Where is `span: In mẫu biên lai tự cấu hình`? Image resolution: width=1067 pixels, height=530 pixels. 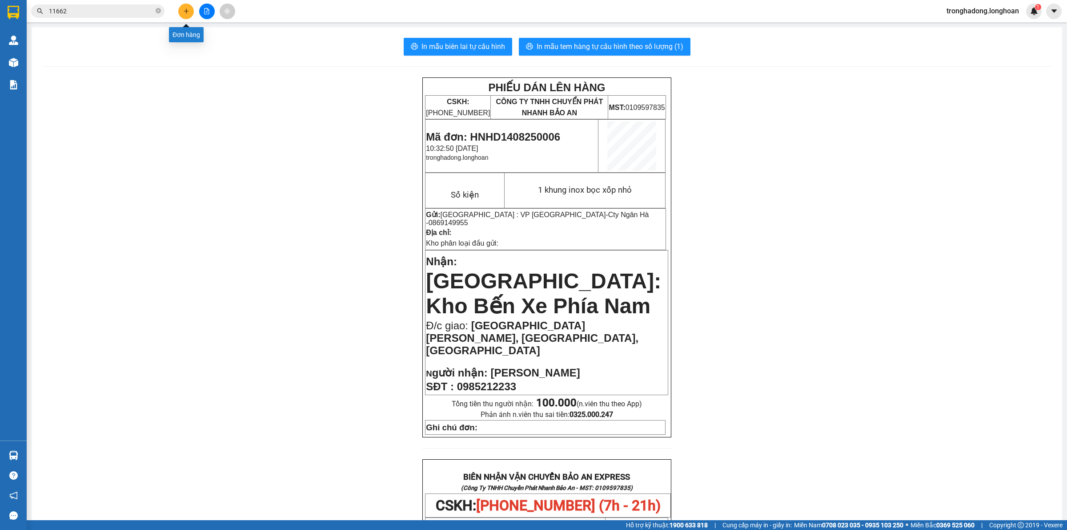 span: In mẫu biên lai tự cấu hình is located at coordinates (463, 46).